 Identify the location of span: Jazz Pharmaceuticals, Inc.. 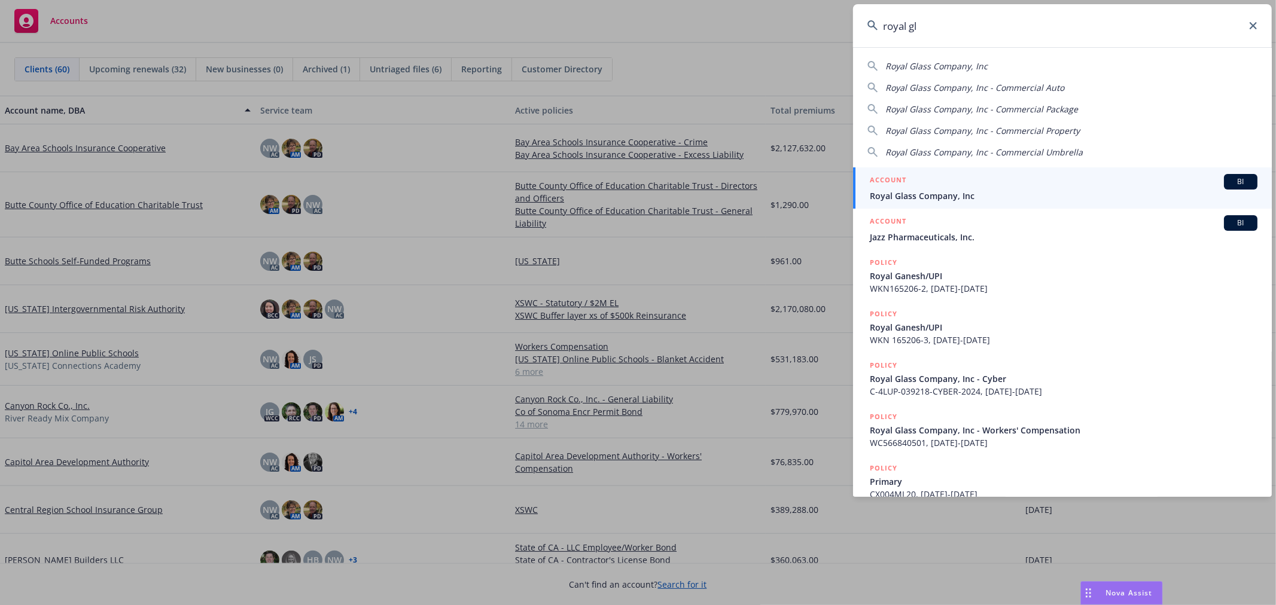
(1064, 237).